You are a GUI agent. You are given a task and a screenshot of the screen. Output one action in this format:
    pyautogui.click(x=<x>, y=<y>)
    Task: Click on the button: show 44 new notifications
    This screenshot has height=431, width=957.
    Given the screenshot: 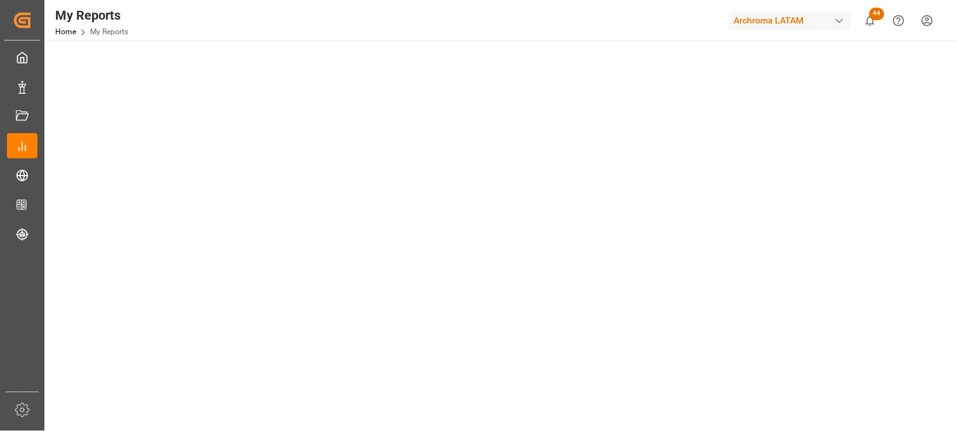 What is the action you would take?
    pyautogui.click(x=870, y=20)
    